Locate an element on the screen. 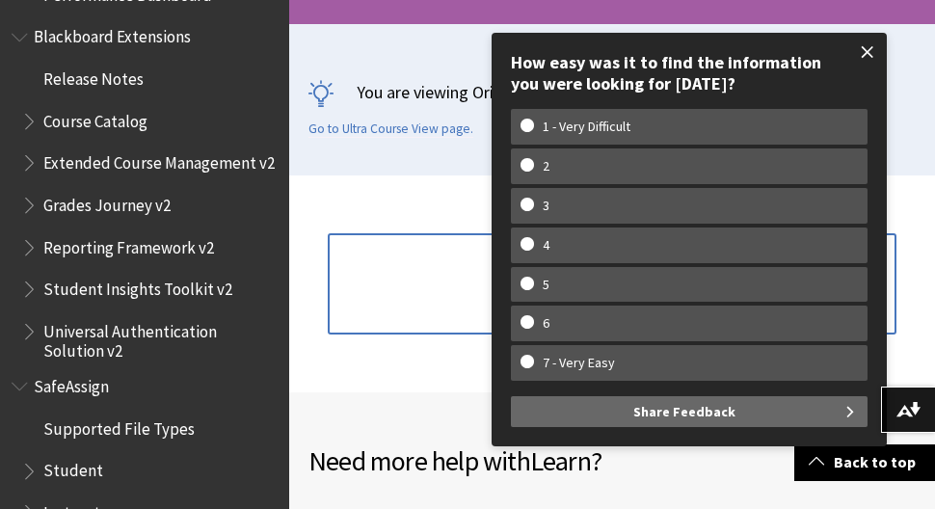 Image resolution: width=935 pixels, height=509 pixels. h2: Need more help with ? is located at coordinates (612, 461).